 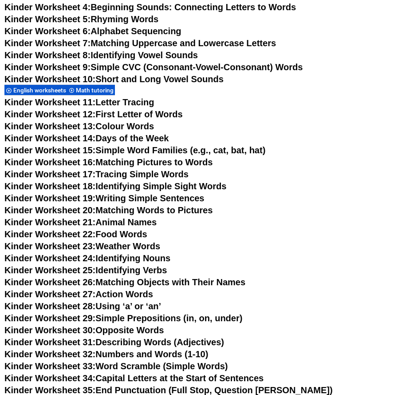 I want to click on a: Kinder Worksheet 18:Identifying Simple Sight Words, so click(x=115, y=186).